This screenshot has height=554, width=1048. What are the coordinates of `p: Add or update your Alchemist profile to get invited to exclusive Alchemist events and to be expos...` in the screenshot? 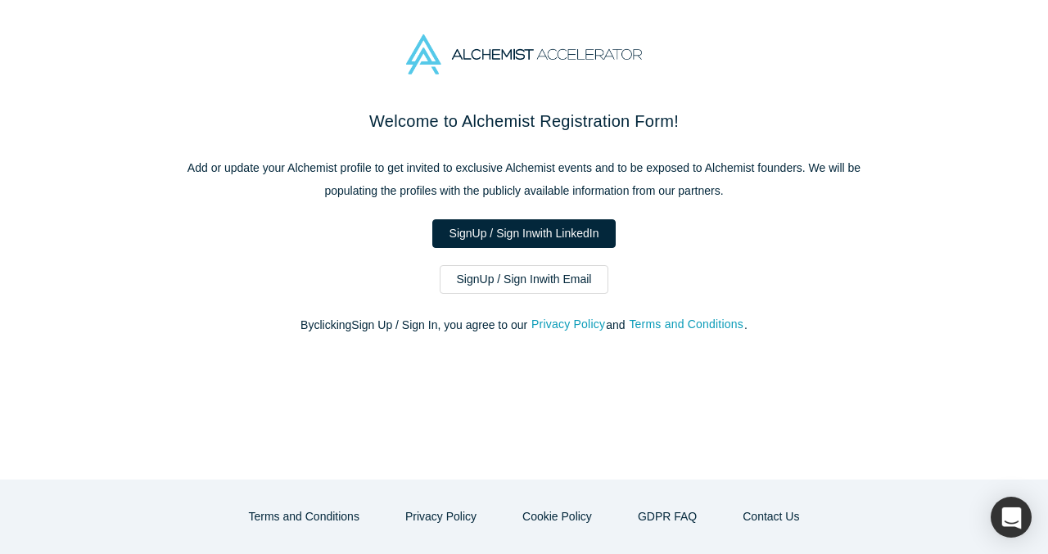 It's located at (524, 179).